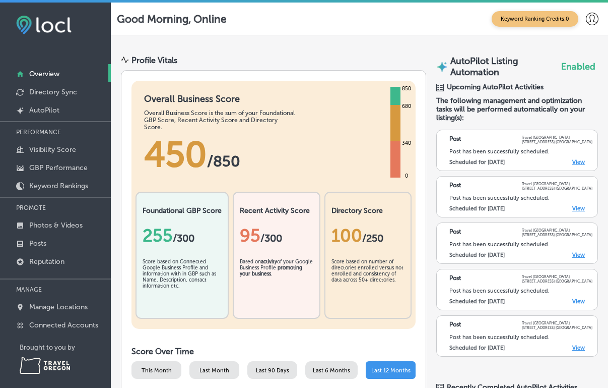 The image size is (608, 388). Describe the element at coordinates (505, 67) in the screenshot. I see `p: AutoPilot Listing Automation` at that location.